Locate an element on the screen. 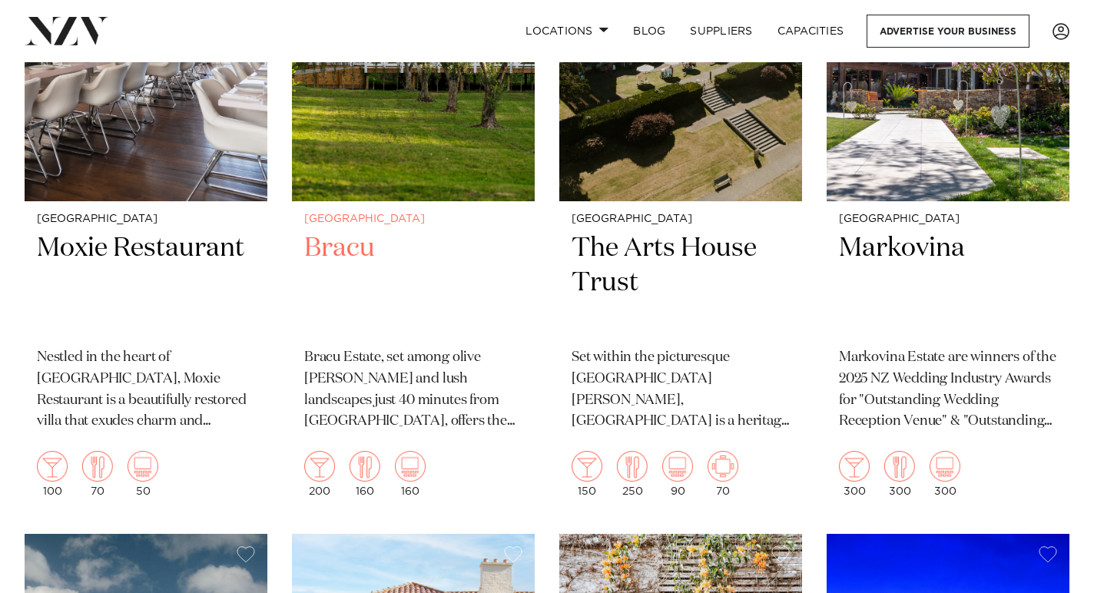  h2: Markovina is located at coordinates (948, 283).